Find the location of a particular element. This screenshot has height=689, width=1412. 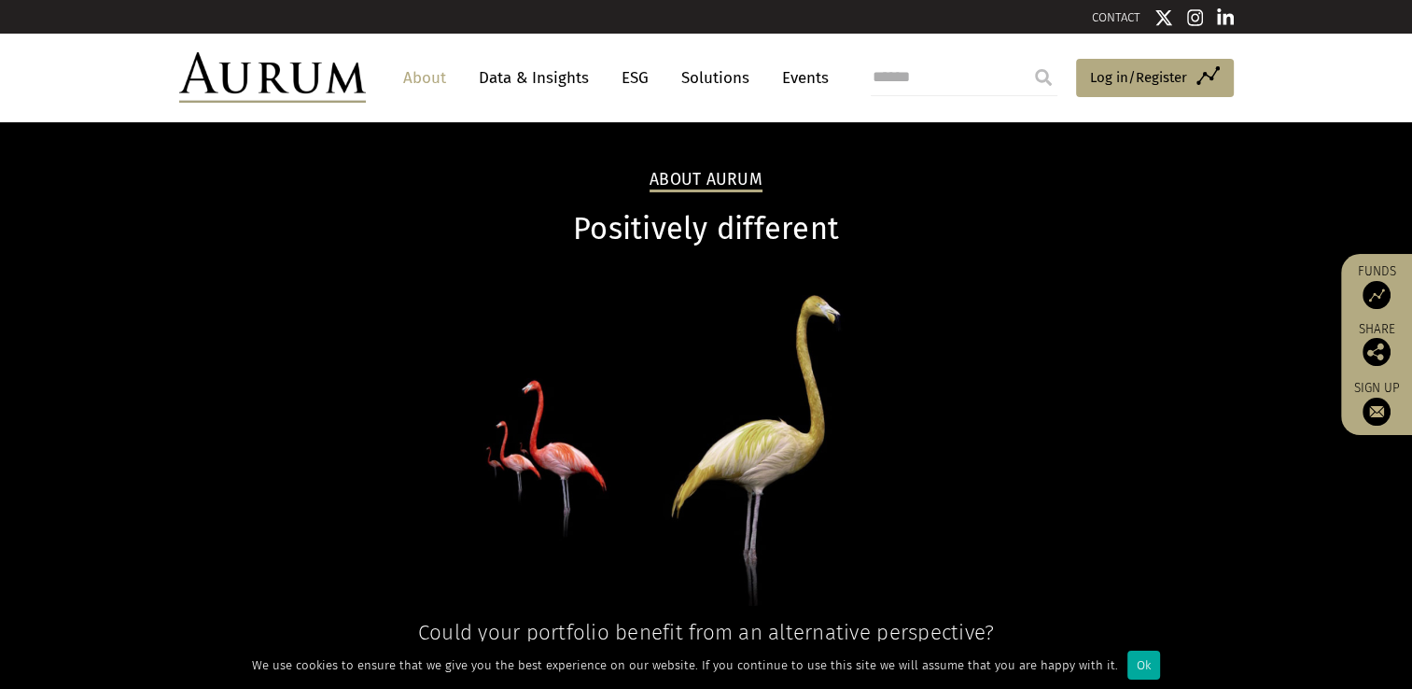

a: ESG is located at coordinates (634, 77).